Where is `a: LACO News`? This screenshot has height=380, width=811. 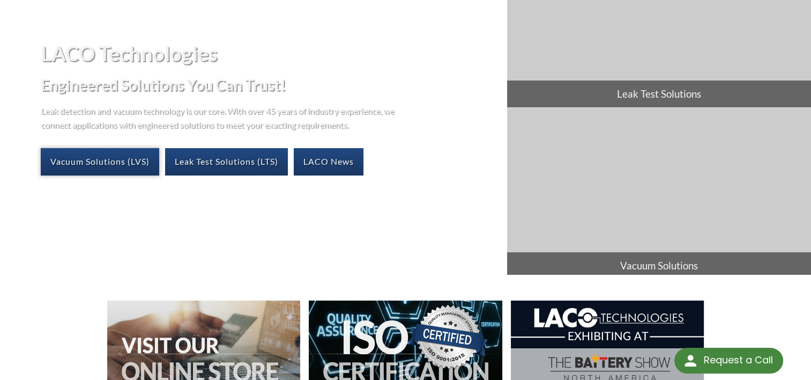
a: LACO News is located at coordinates (329, 161).